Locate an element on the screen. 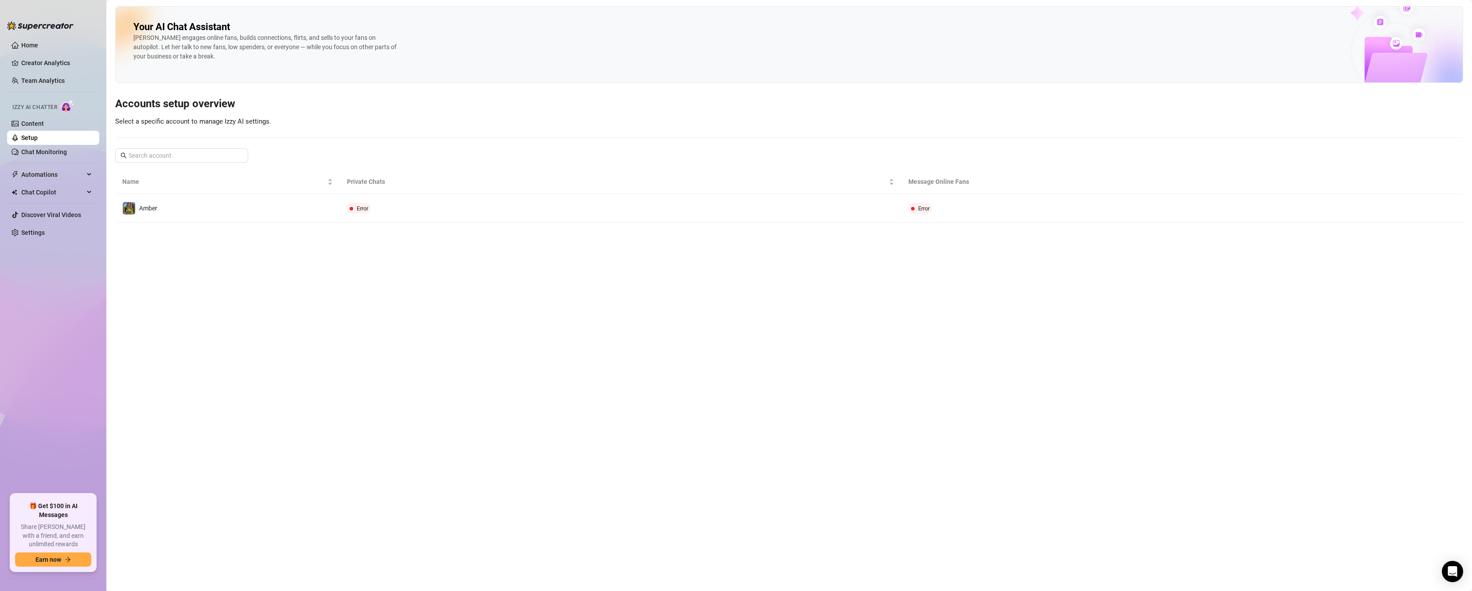 The width and height of the screenshot is (1472, 591). h2: Your AI Chat Assistant is located at coordinates (182, 27).